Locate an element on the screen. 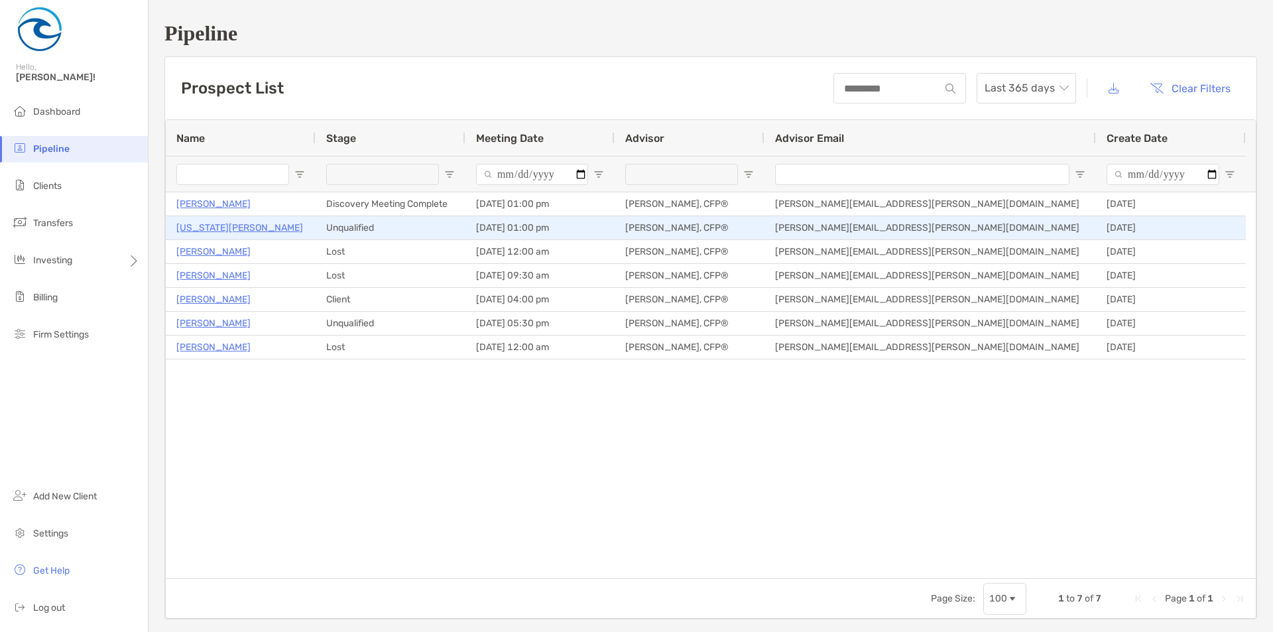 This screenshot has width=1273, height=632. span: Get Help is located at coordinates (51, 570).